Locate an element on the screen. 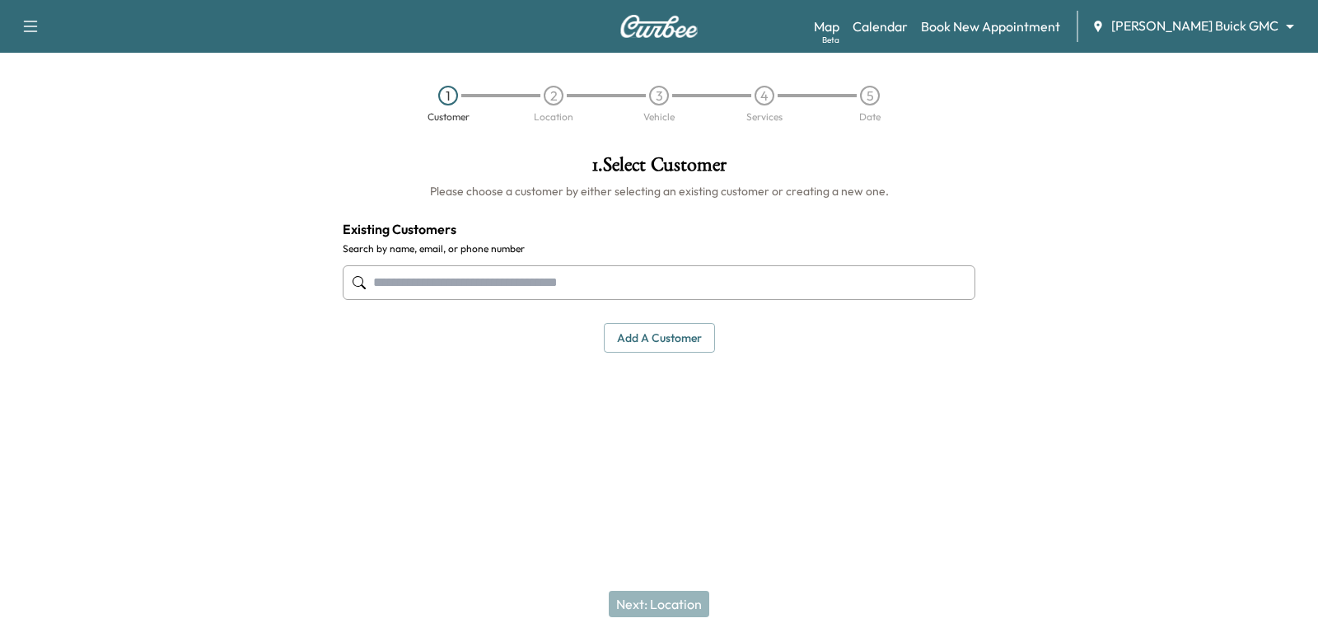  div: Vehicle is located at coordinates (659, 117).